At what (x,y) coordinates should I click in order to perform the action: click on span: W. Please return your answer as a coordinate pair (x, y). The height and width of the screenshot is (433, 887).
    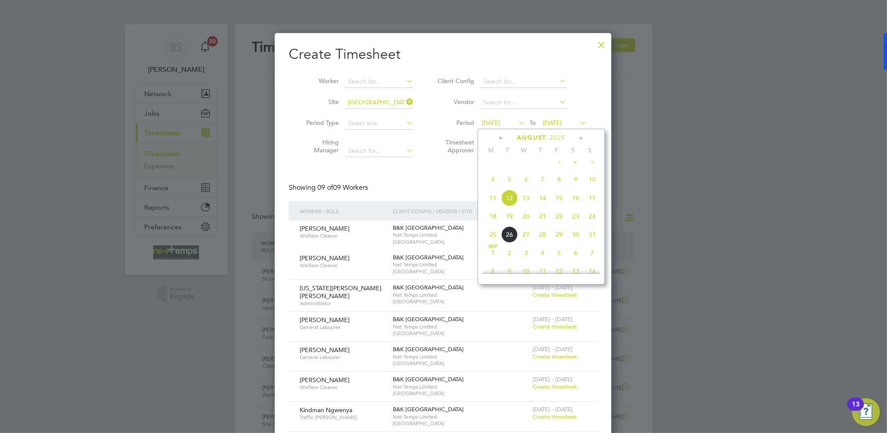
    Looking at the image, I should click on (524, 150).